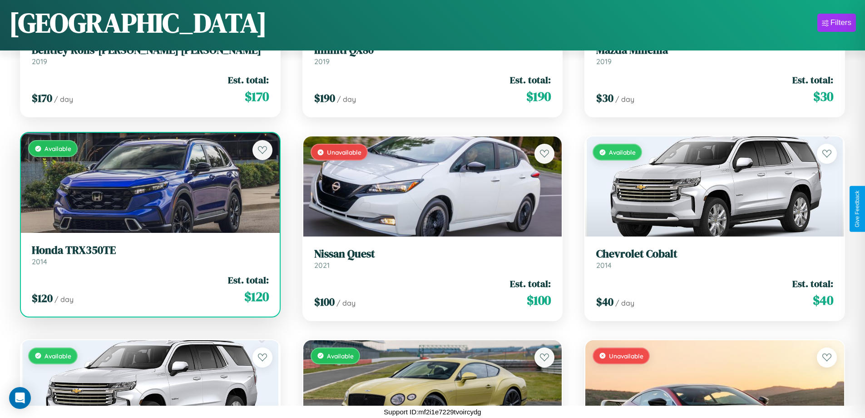 This screenshot has width=865, height=418. Describe the element at coordinates (150, 254) in the screenshot. I see `a: Honda TRX350TE2014` at that location.